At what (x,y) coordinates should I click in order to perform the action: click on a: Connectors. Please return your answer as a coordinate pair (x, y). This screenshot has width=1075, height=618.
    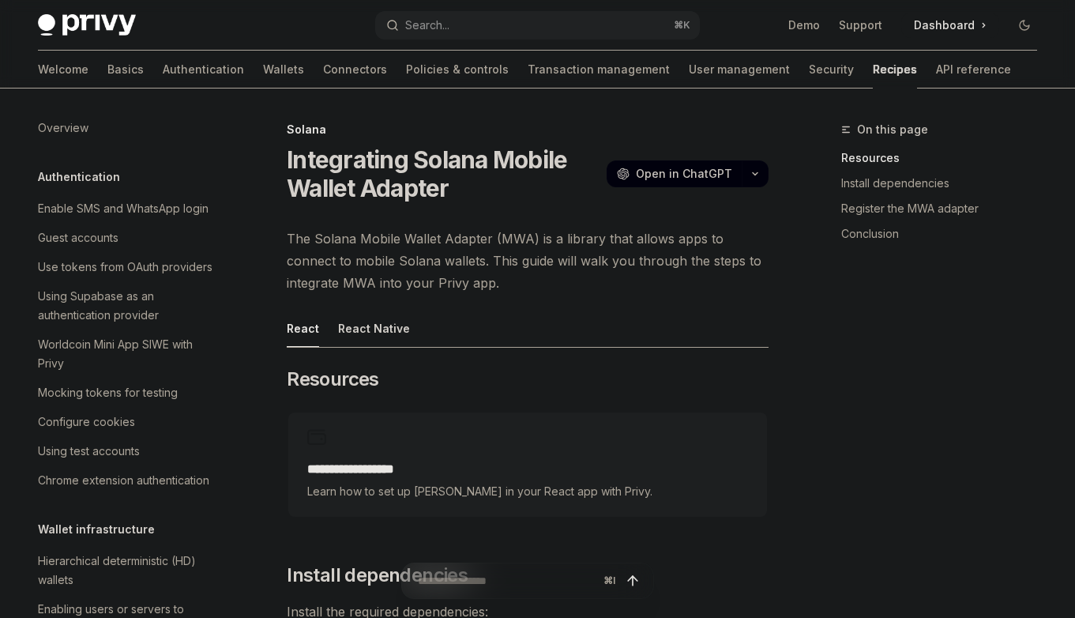
    Looking at the image, I should click on (355, 70).